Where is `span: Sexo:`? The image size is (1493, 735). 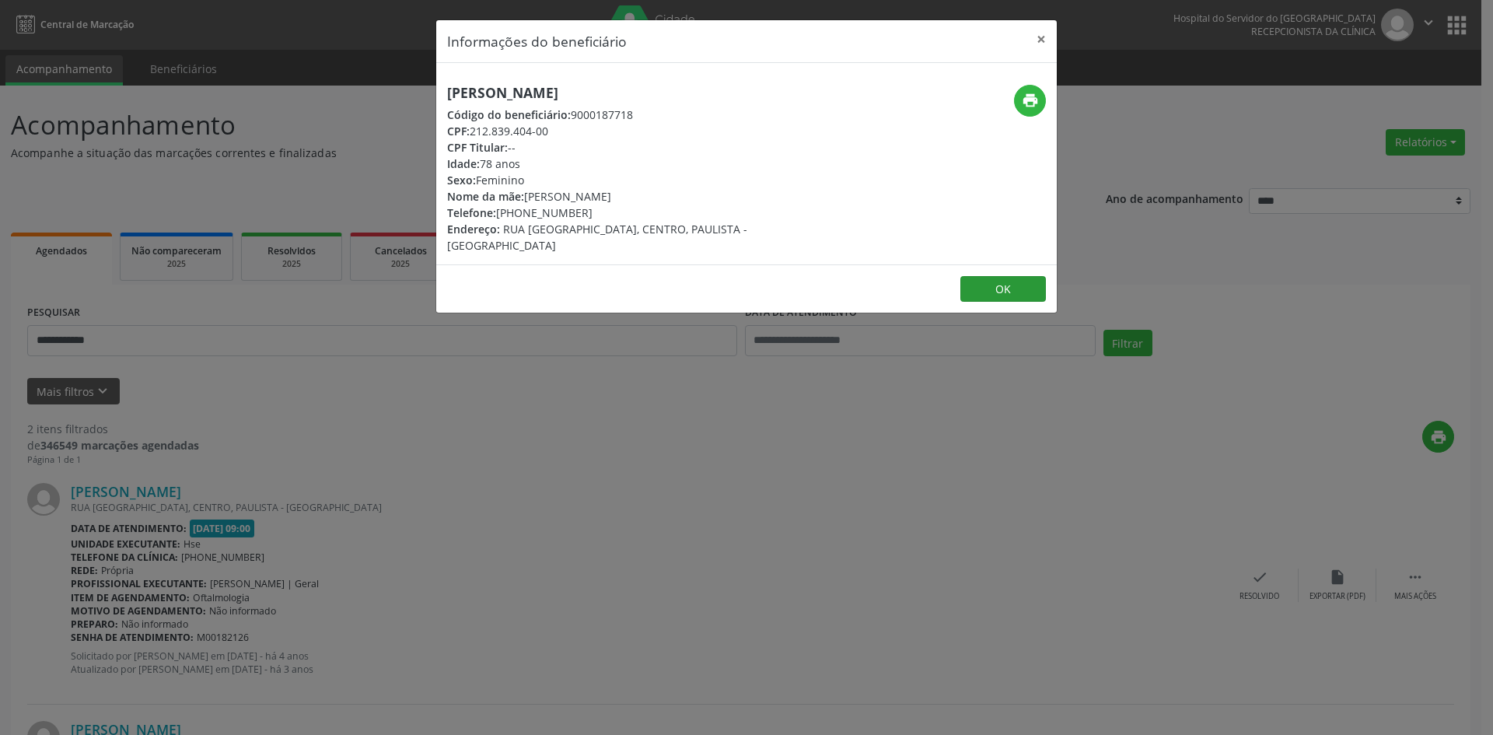
span: Sexo: is located at coordinates (461, 180).